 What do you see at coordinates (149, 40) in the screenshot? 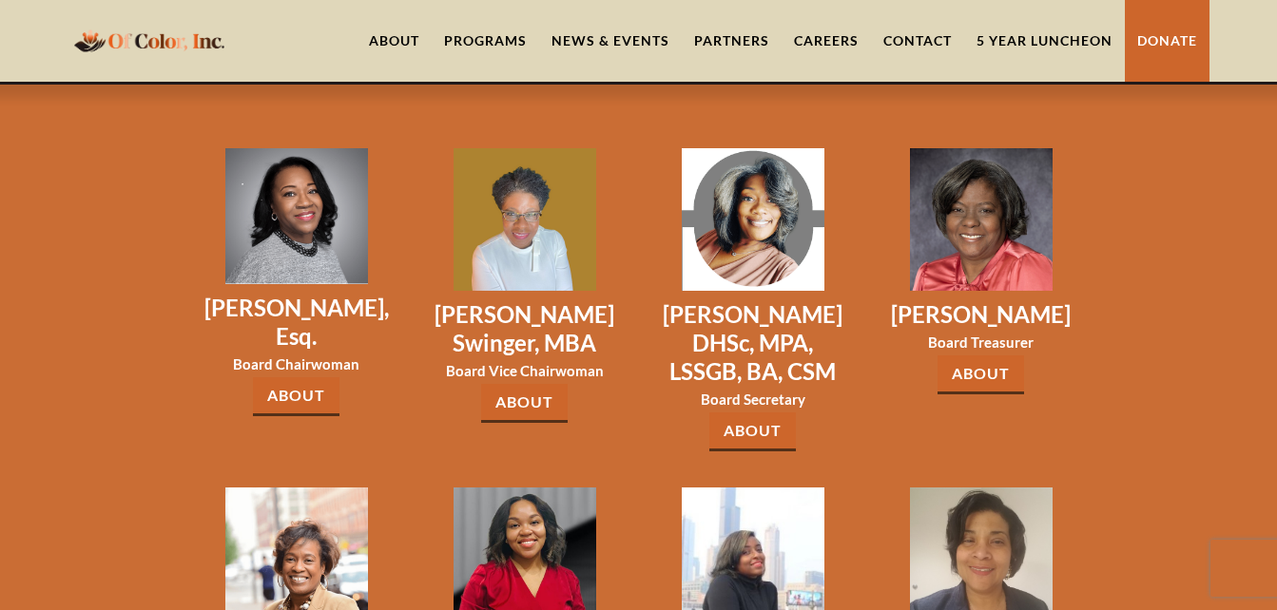
I see `a: home` at bounding box center [149, 40].